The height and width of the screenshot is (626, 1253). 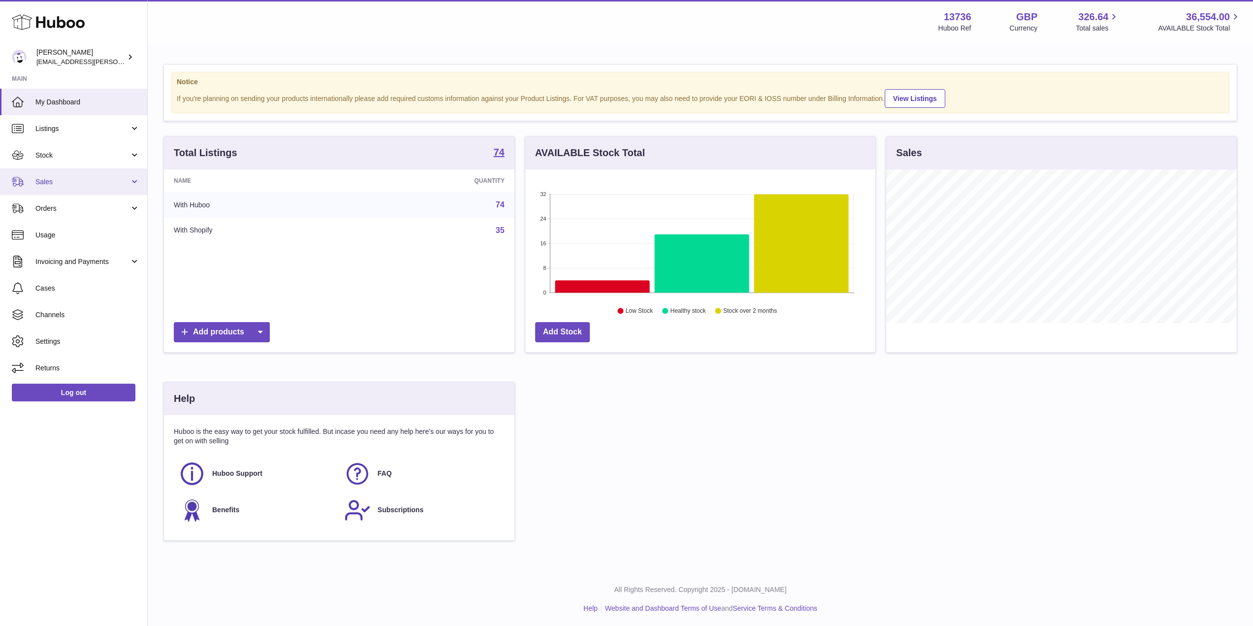 What do you see at coordinates (543, 243) in the screenshot?
I see `text: 16` at bounding box center [543, 243].